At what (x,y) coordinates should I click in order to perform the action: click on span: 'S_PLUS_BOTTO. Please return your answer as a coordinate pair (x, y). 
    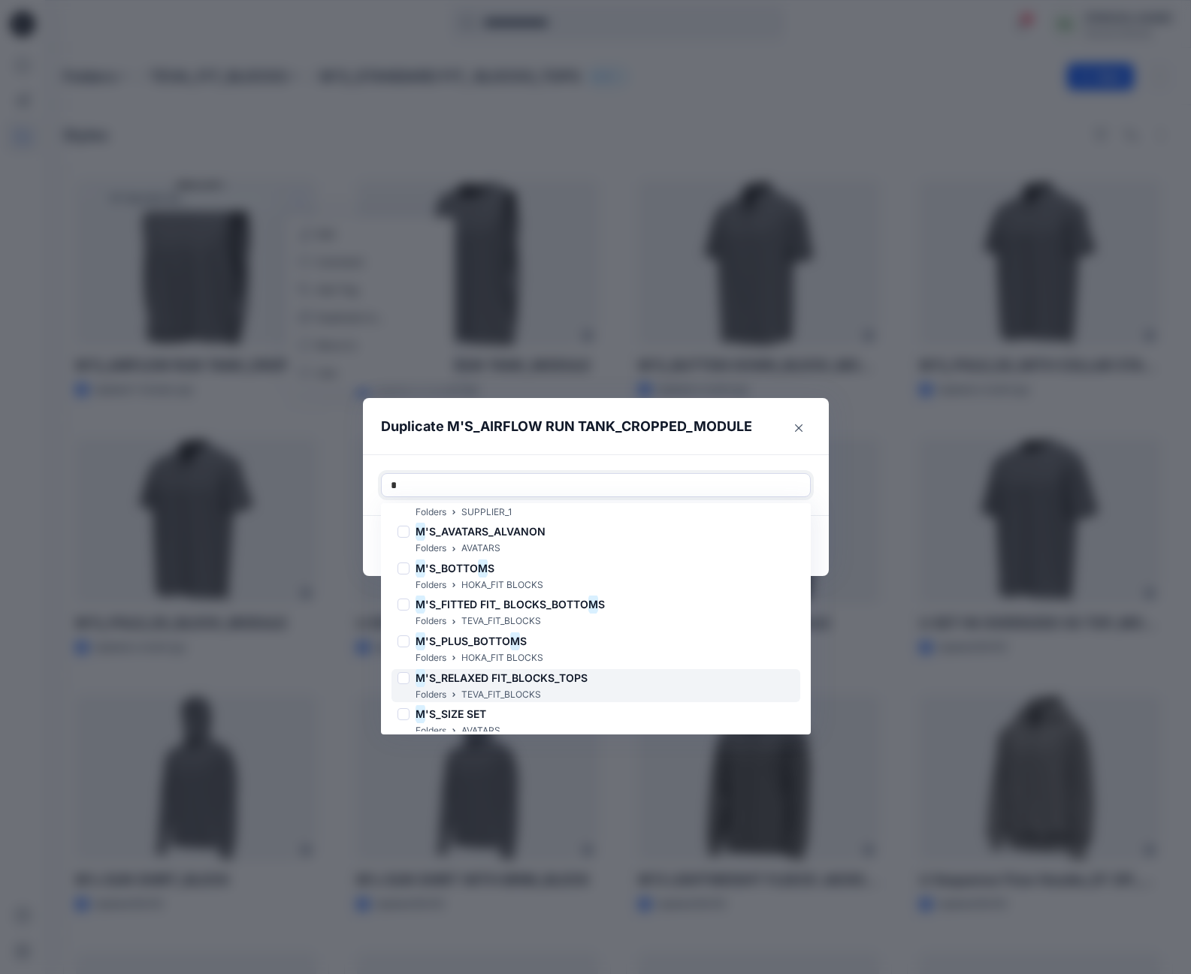
    Looking at the image, I should click on (467, 641).